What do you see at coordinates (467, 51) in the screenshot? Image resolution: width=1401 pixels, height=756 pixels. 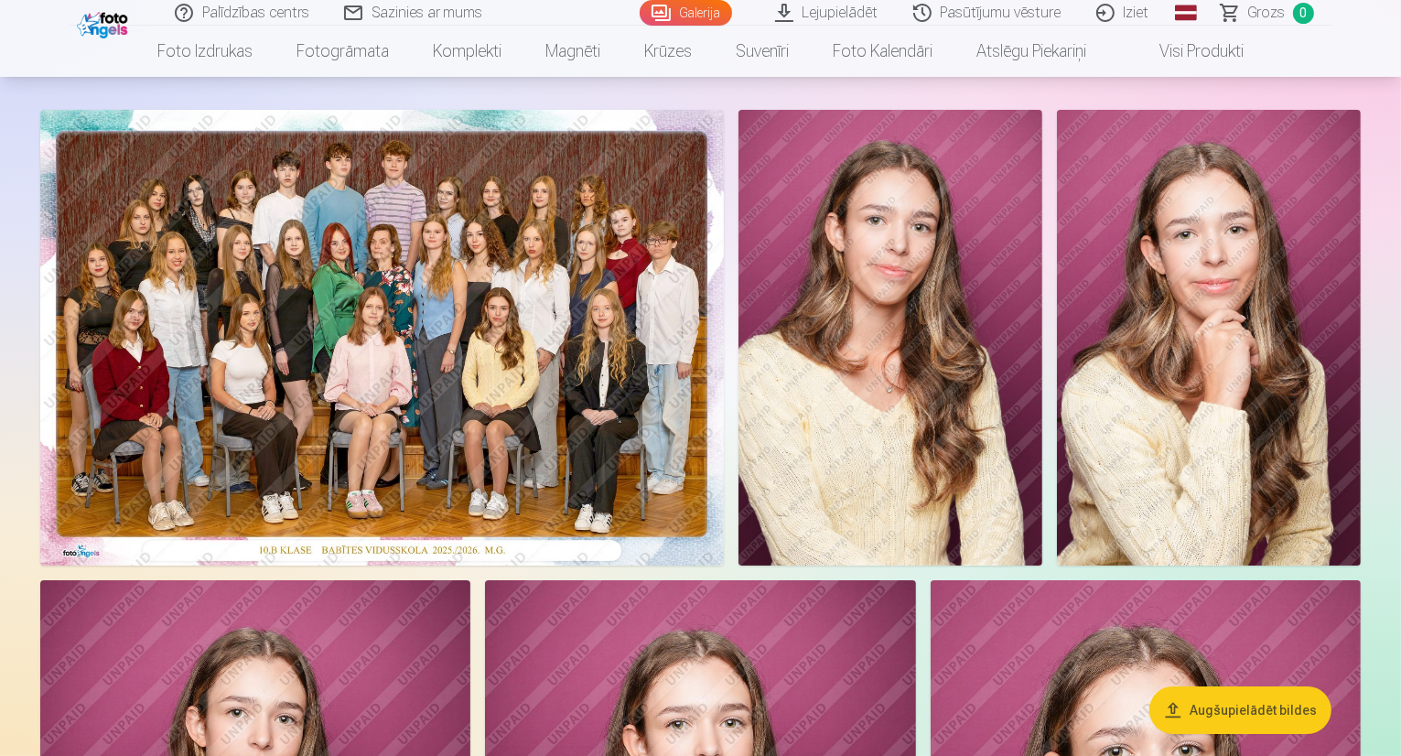 I see `a: Komplekti` at bounding box center [467, 51].